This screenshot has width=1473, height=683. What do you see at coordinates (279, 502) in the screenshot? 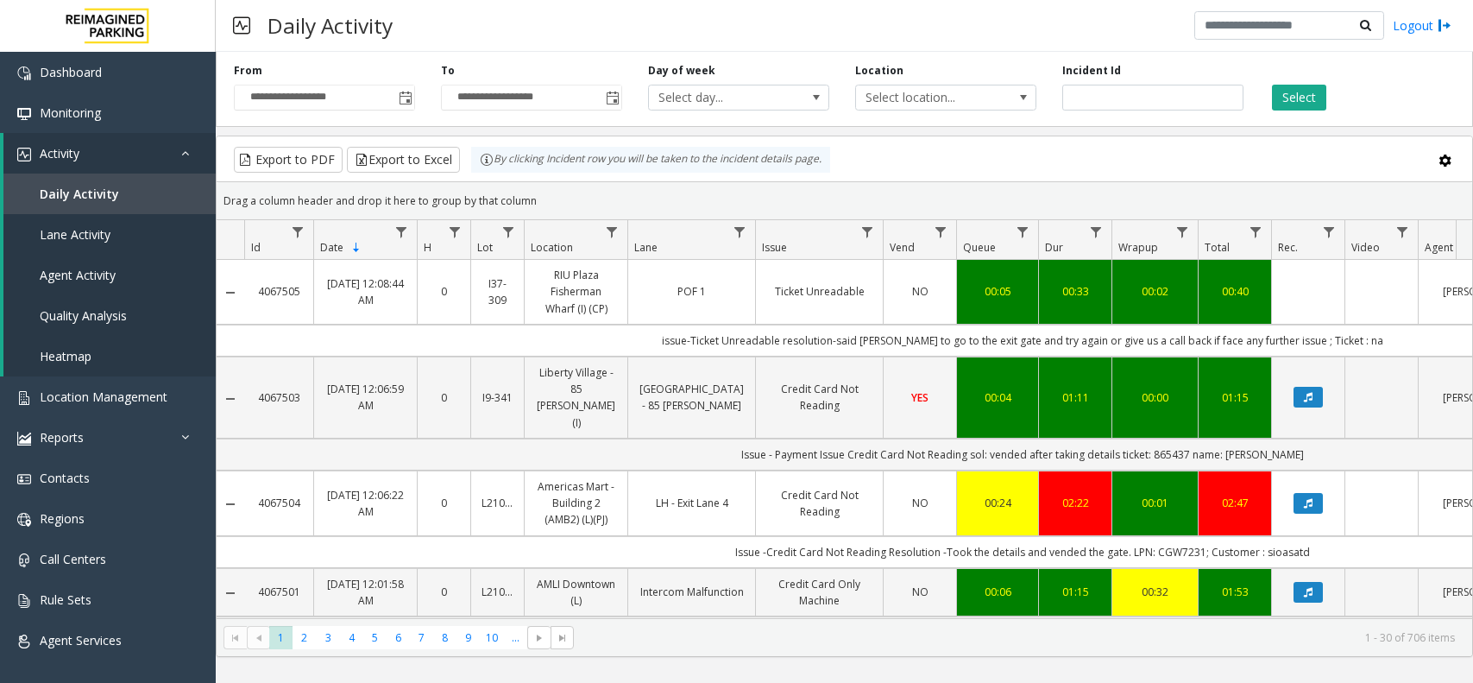
I see `a: 4067504` at bounding box center [279, 502].